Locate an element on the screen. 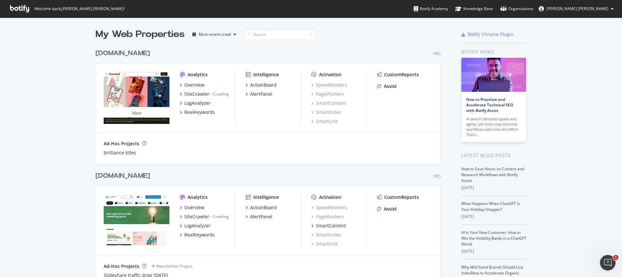  img: slideshare.net is located at coordinates (136, 220).